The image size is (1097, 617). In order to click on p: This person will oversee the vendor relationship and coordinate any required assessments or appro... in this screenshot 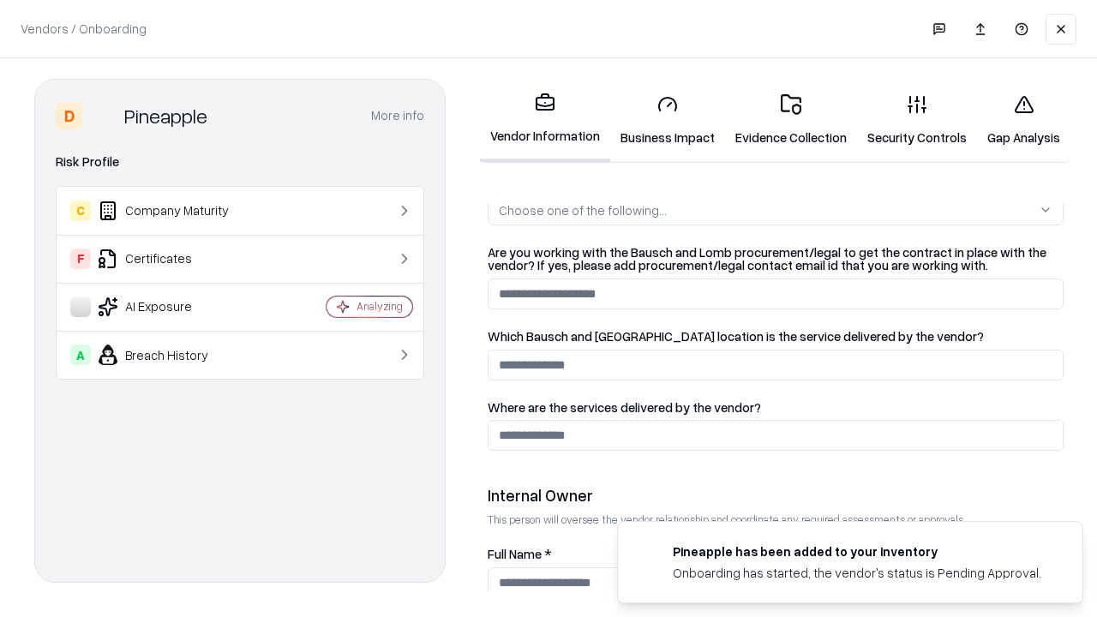, I will do `click(776, 519)`.